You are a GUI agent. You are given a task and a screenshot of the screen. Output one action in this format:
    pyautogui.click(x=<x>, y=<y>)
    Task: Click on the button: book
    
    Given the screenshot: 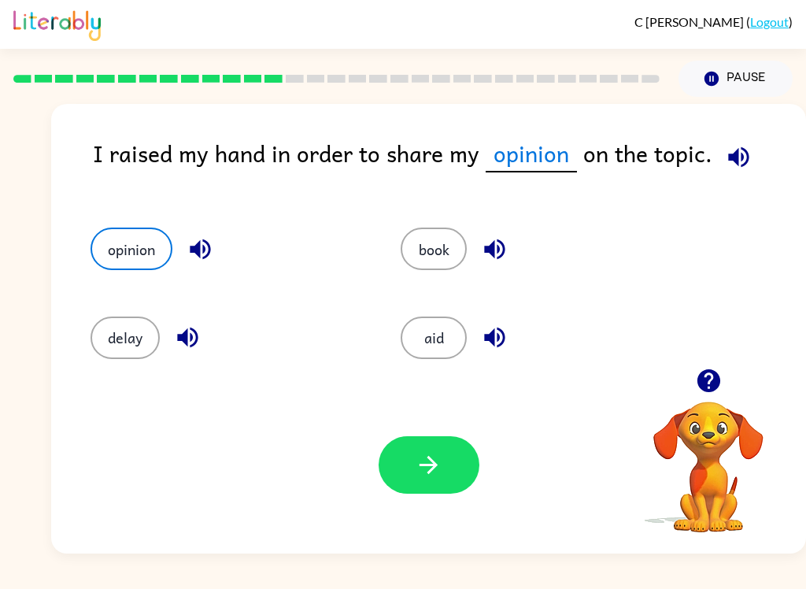 What is the action you would take?
    pyautogui.click(x=434, y=249)
    